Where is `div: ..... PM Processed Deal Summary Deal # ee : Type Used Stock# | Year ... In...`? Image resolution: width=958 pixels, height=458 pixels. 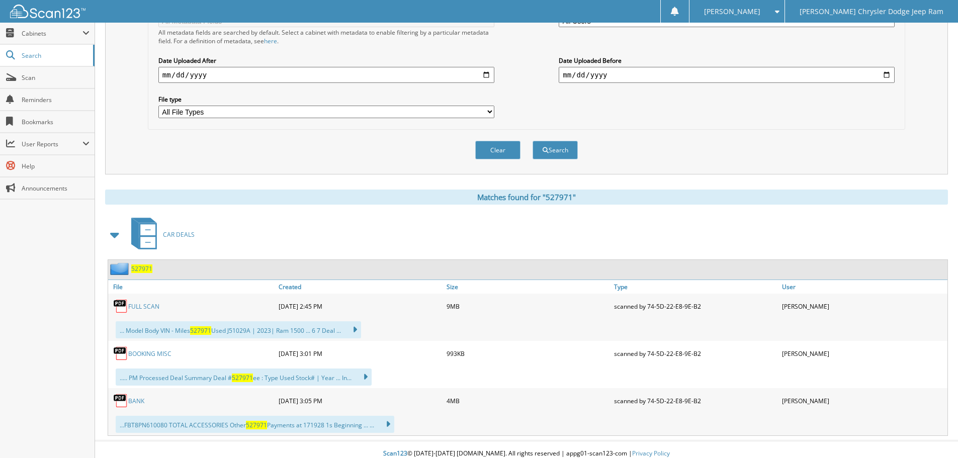 div: ..... PM Processed Deal Summary Deal # ee : Type Used Stock# | Year ... In... is located at coordinates (244, 377).